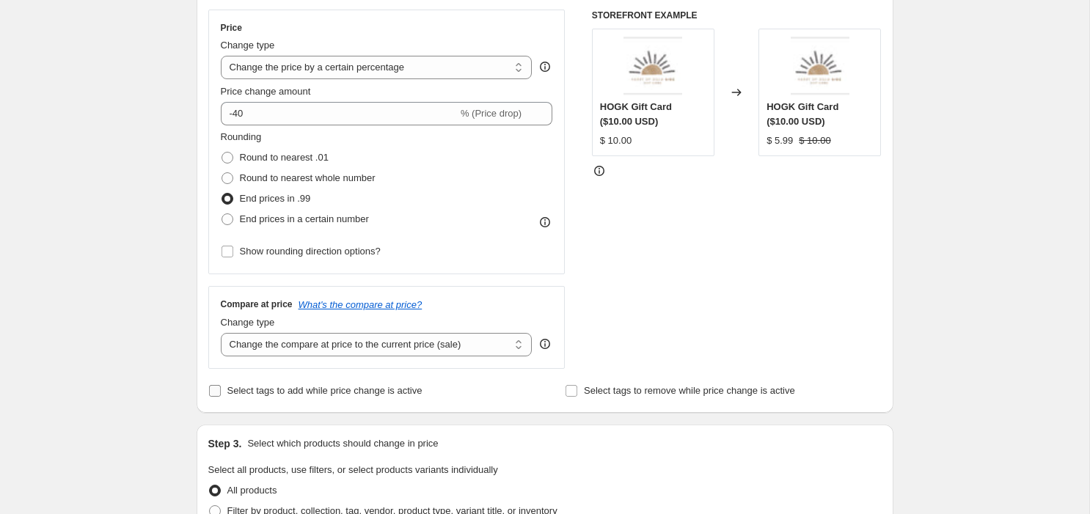 The height and width of the screenshot is (514, 1090). Describe the element at coordinates (266, 91) in the screenshot. I see `span: Price change amount` at that location.